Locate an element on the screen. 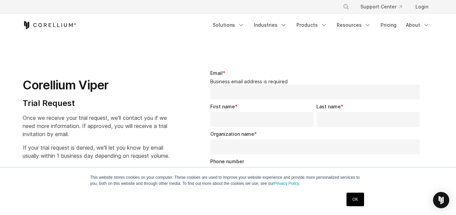  h1: Corellium Viper is located at coordinates (96, 85).